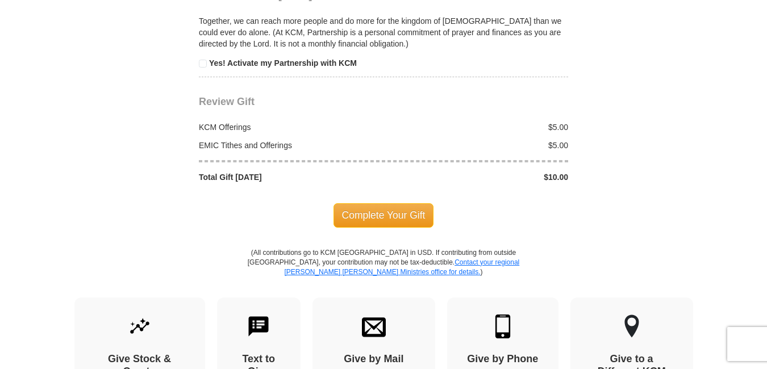 This screenshot has height=369, width=767. I want to click on span: Review Gift, so click(227, 102).